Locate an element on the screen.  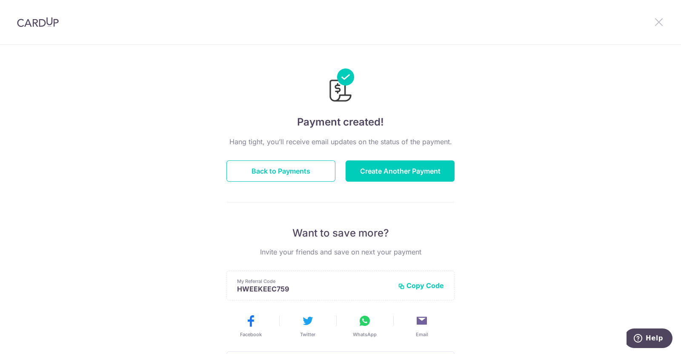
img: CardUp is located at coordinates (38, 22).